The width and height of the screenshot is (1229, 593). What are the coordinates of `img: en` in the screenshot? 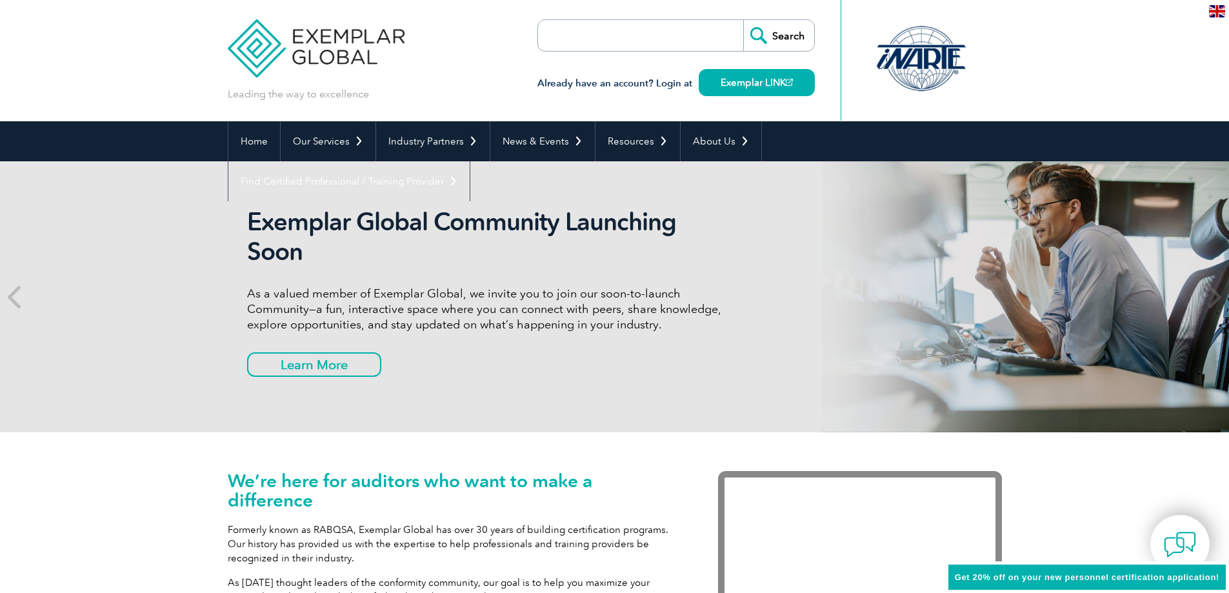 It's located at (1216, 11).